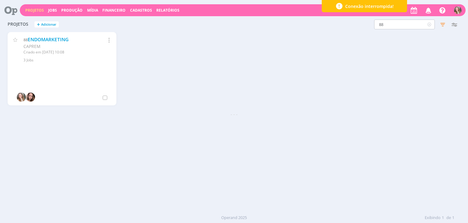  What do you see at coordinates (449, 217) in the screenshot?
I see `span: de` at bounding box center [449, 217].